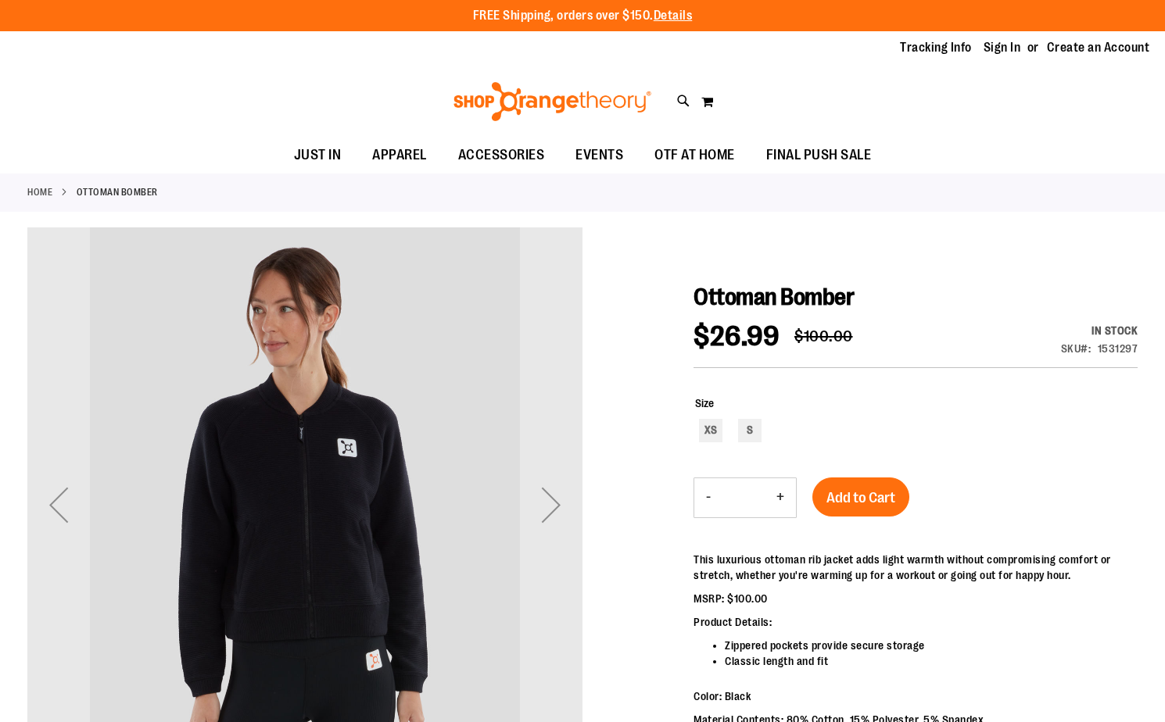 The width and height of the screenshot is (1165, 722). Describe the element at coordinates (1099, 331) in the screenshot. I see `div: In stock` at that location.